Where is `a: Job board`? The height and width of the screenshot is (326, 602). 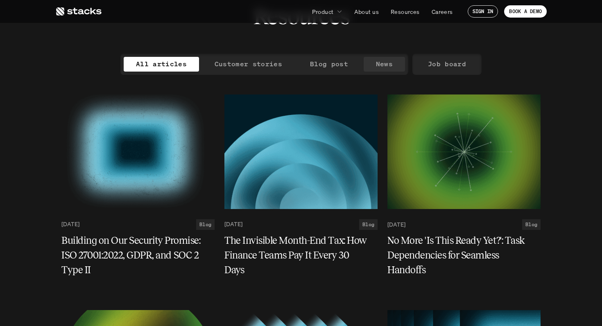 a: Job board is located at coordinates (446, 64).